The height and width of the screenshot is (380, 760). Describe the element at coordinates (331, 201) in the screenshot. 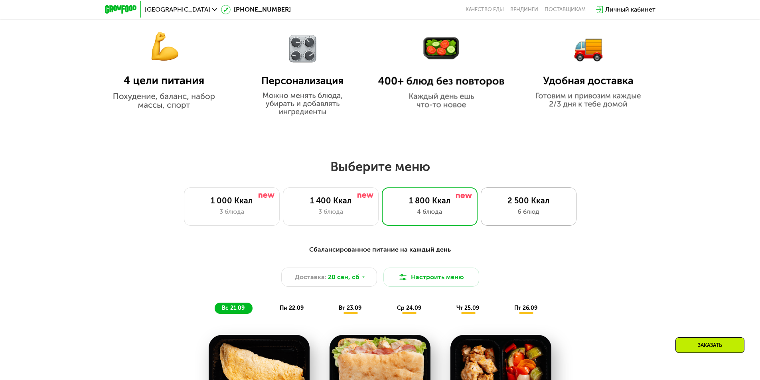

I see `div: 1 400 Ккал` at that location.